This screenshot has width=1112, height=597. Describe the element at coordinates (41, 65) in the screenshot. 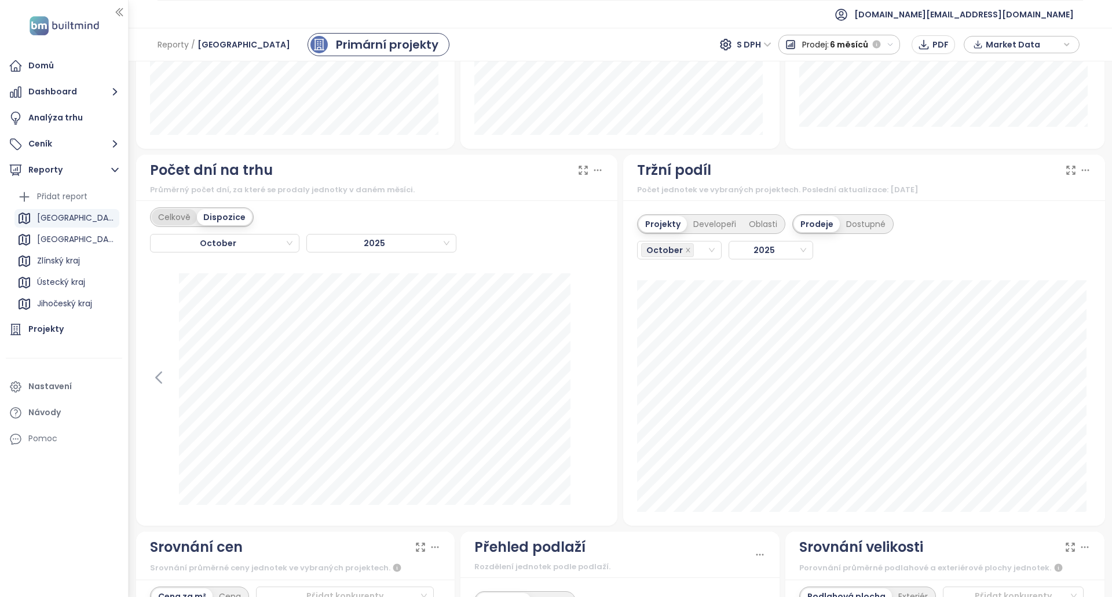

I see `div: Domů` at that location.